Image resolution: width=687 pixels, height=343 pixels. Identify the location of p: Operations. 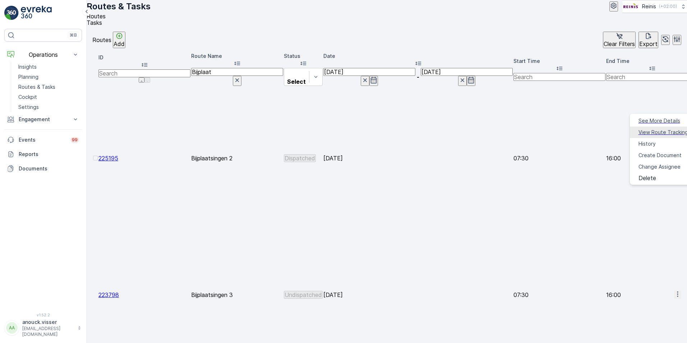
(43, 55).